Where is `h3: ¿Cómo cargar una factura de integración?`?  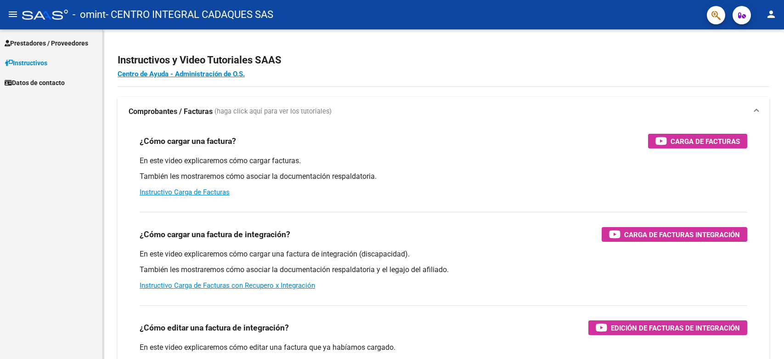 h3: ¿Cómo cargar una factura de integración? is located at coordinates (215, 234).